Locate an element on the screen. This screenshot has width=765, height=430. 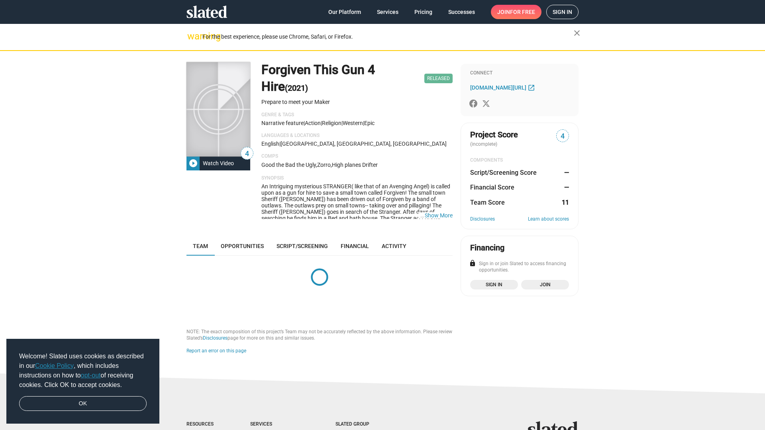
span: English is located at coordinates (270, 144).